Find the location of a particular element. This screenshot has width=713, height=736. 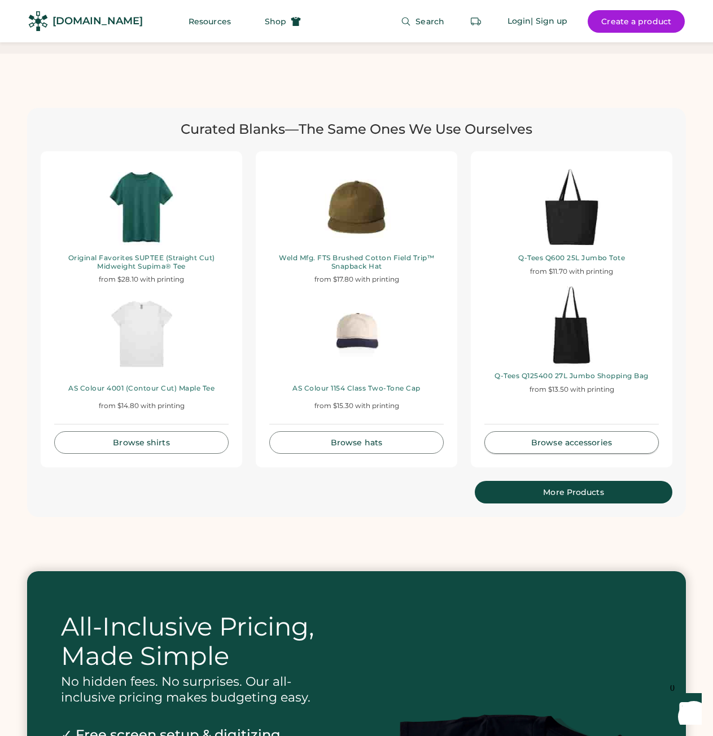

a: Browse shirts is located at coordinates (141, 442).